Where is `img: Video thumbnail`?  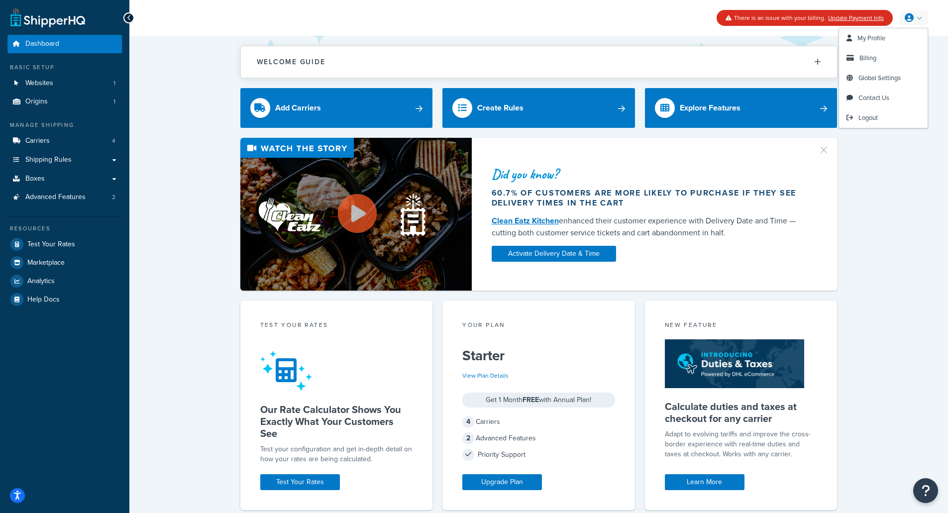
img: Video thumbnail is located at coordinates (356, 214).